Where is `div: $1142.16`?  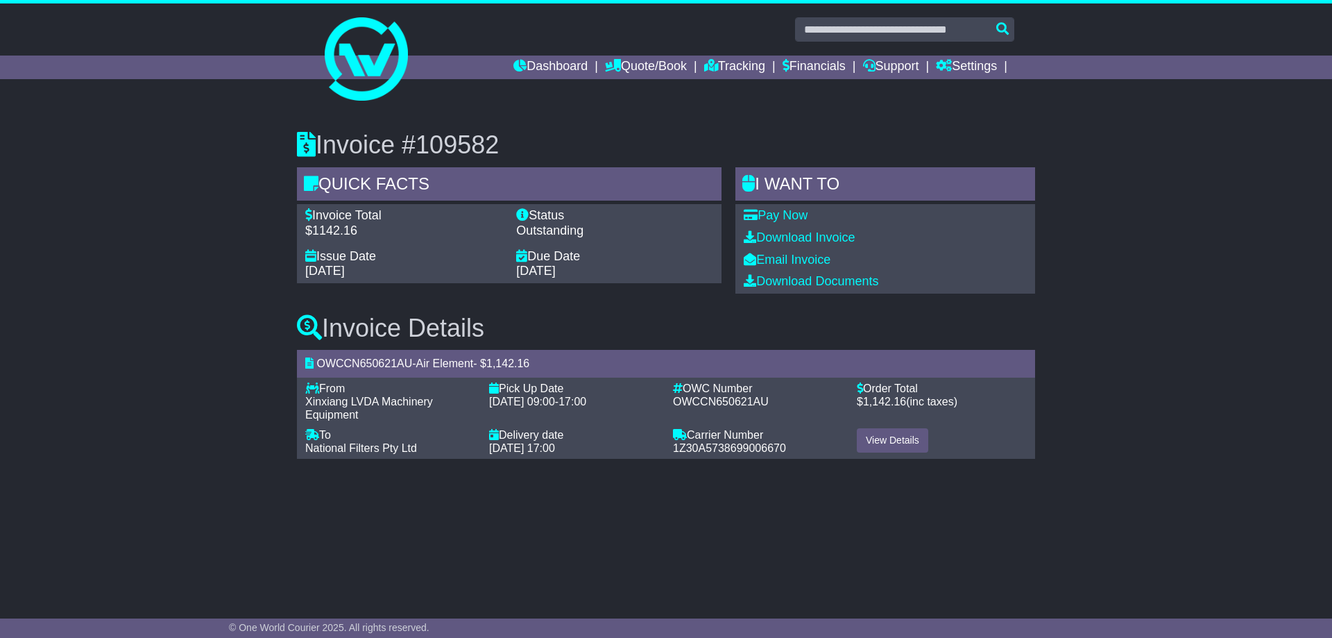 div: $1142.16 is located at coordinates (404, 231).